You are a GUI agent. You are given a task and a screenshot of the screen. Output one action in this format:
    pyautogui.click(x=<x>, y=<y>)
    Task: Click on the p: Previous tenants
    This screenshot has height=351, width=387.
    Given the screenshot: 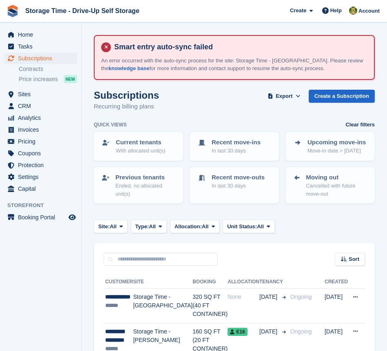 What is the action you would take?
    pyautogui.click(x=146, y=178)
    